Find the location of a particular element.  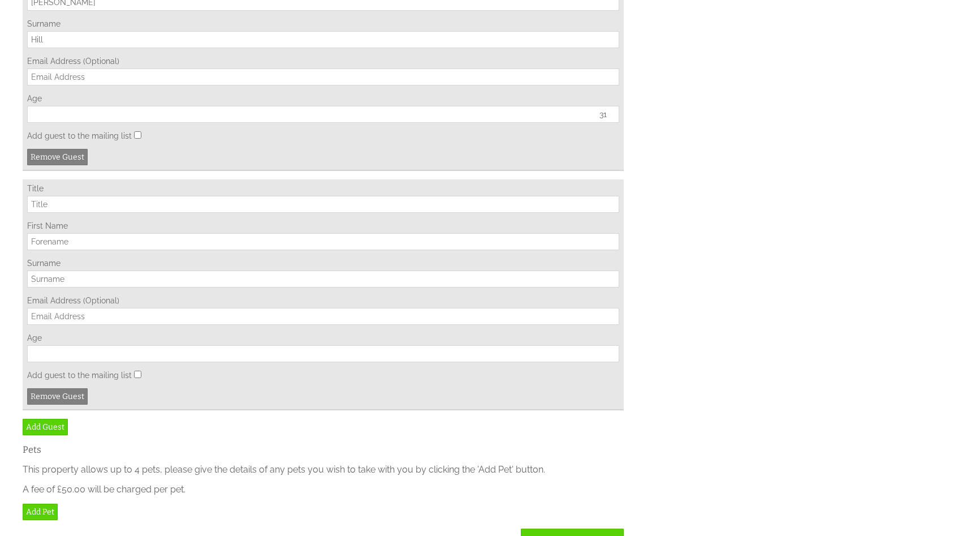

h3: Pets is located at coordinates (323, 449).